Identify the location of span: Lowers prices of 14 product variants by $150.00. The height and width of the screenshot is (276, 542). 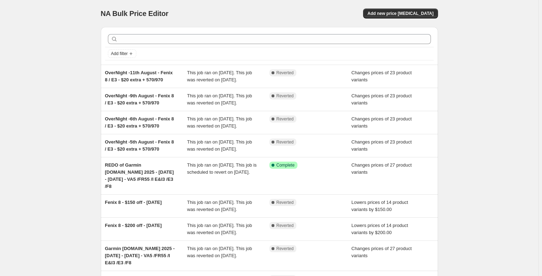
(380, 206).